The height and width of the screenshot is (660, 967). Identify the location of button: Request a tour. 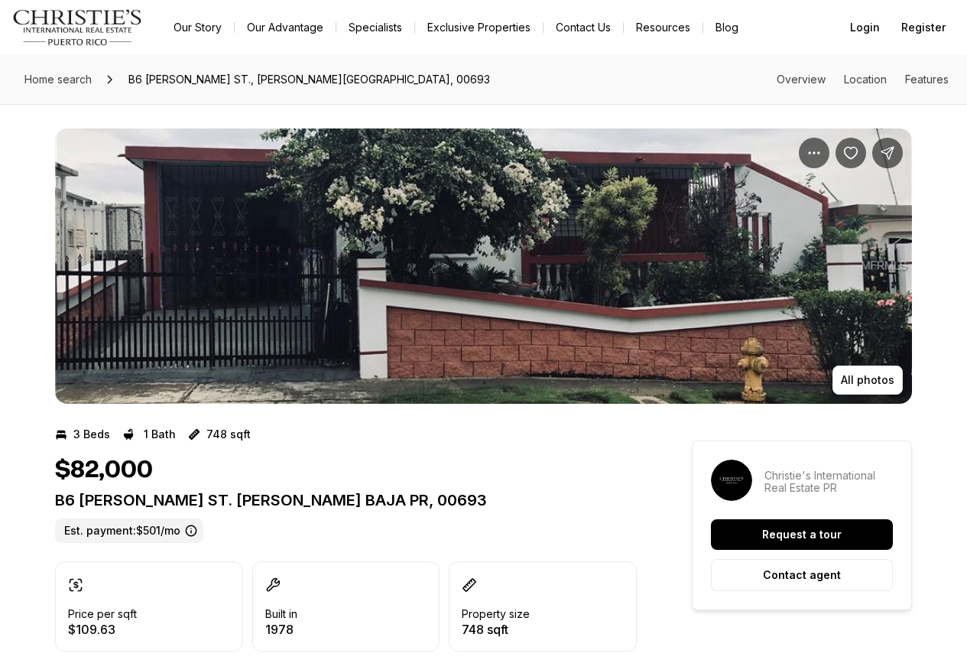
(802, 534).